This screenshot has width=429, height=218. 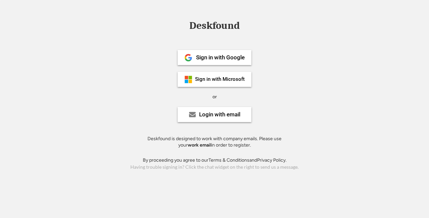 I want to click on div: Deskfound is designed to work with company emails. Please use your in order to register., so click(x=214, y=142).